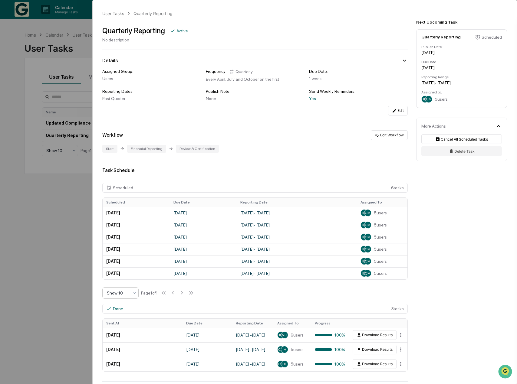 This screenshot has height=384, width=517. I want to click on button: Cancel All Scheduled Tasks, so click(461, 139).